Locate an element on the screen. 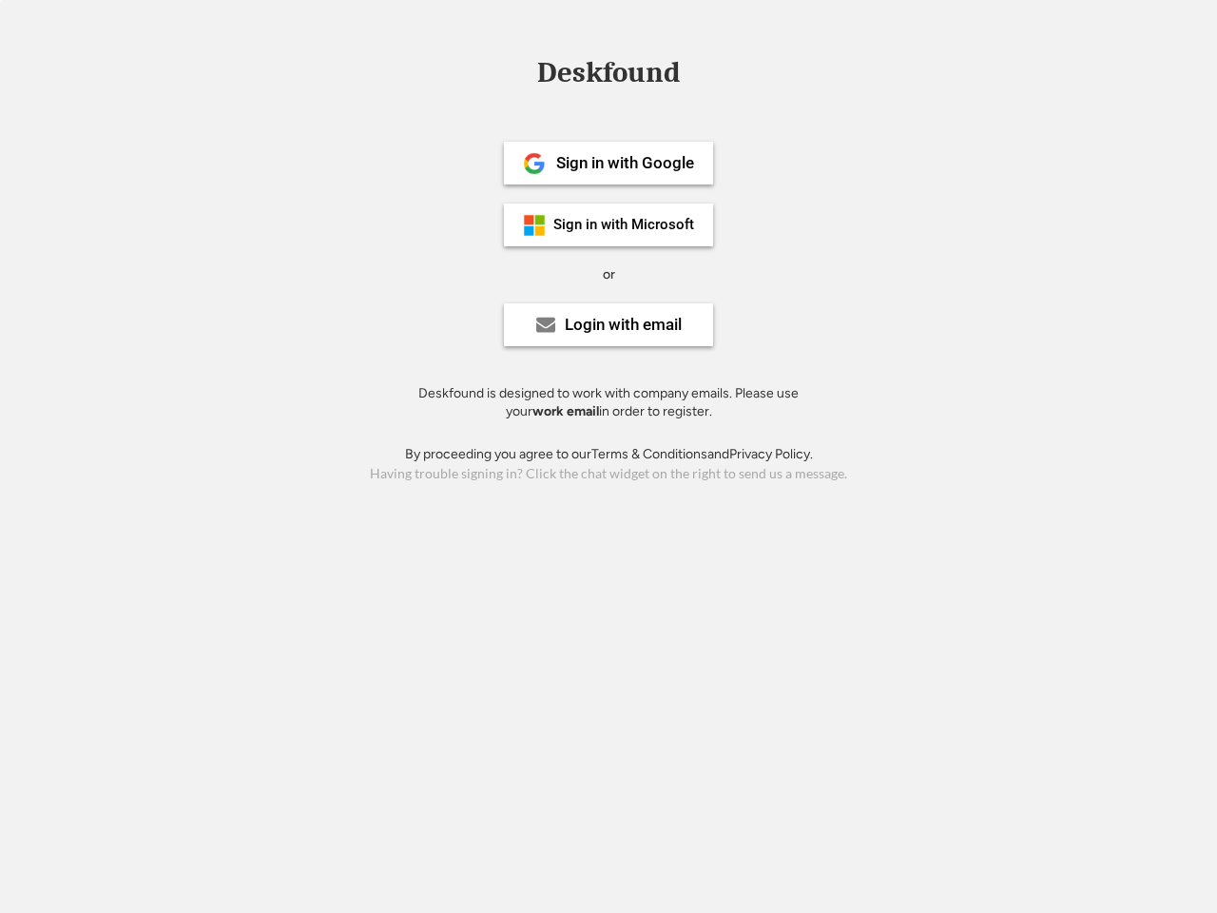 The width and height of the screenshot is (1217, 913). a: Terms & Conditions is located at coordinates (649, 453).